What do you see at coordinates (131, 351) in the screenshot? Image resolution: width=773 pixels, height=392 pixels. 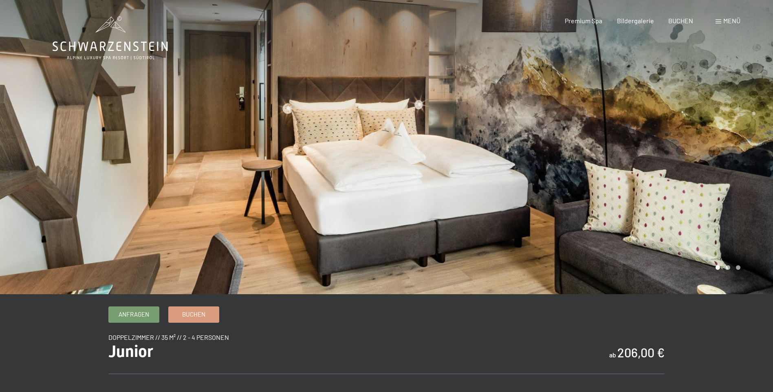 I see `span: Junior` at bounding box center [131, 351].